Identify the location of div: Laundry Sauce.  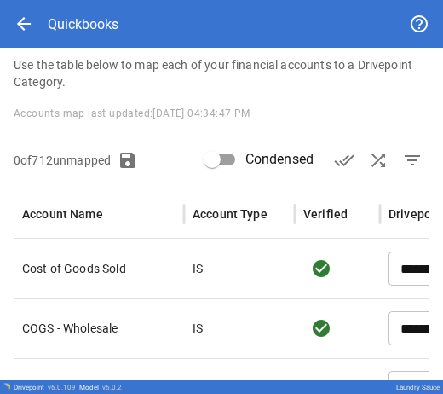
(418, 387).